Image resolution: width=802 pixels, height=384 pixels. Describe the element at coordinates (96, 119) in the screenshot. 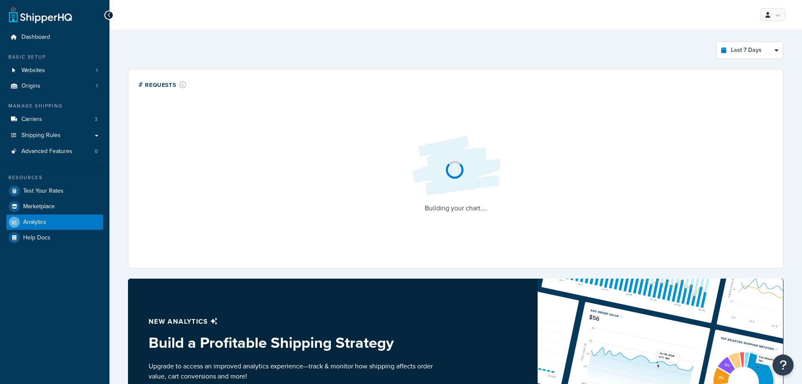

I see `span: 3` at that location.